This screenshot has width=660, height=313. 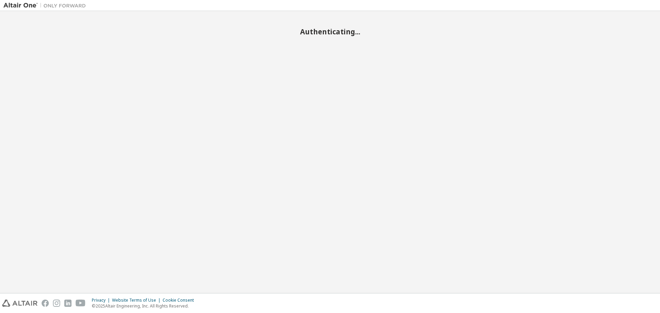 I want to click on img: youtube.svg, so click(x=80, y=303).